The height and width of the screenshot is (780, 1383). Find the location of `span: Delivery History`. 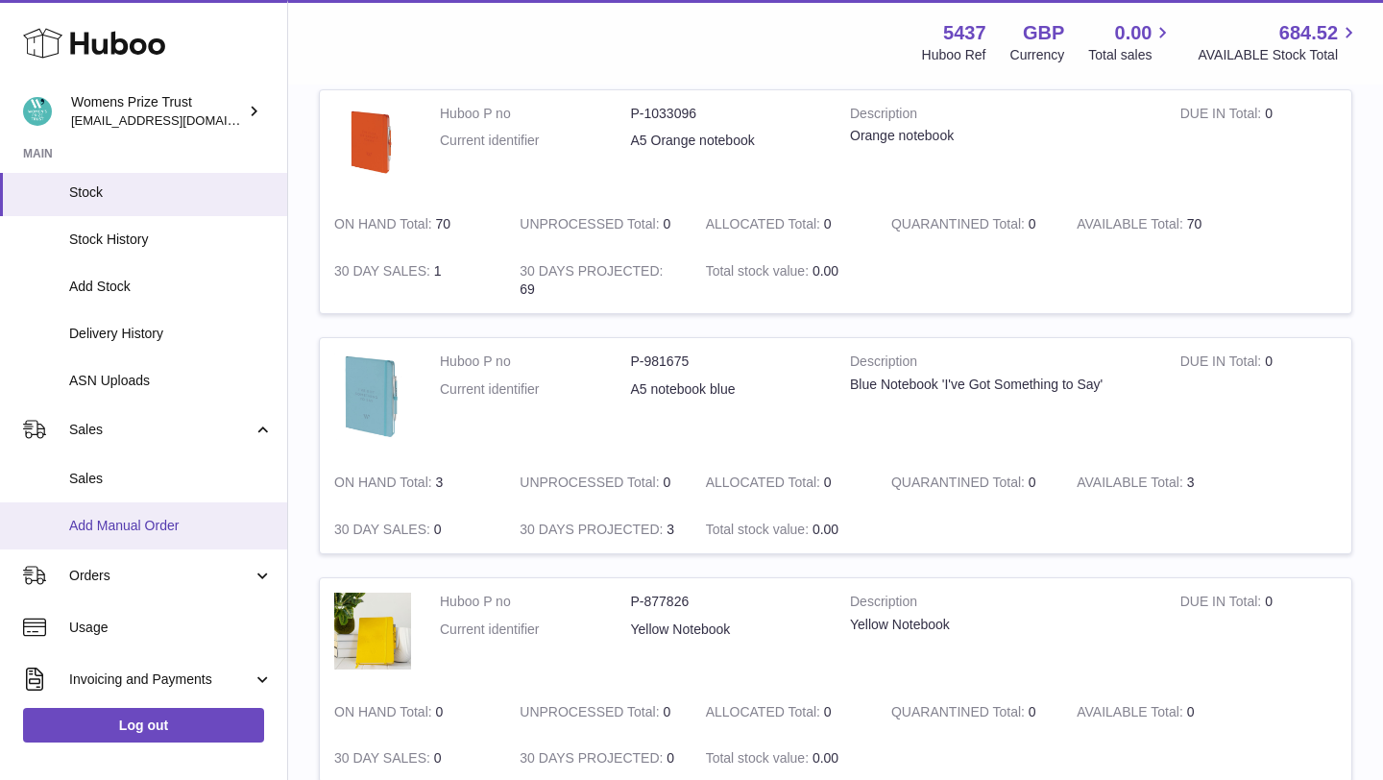

span: Delivery History is located at coordinates (171, 333).